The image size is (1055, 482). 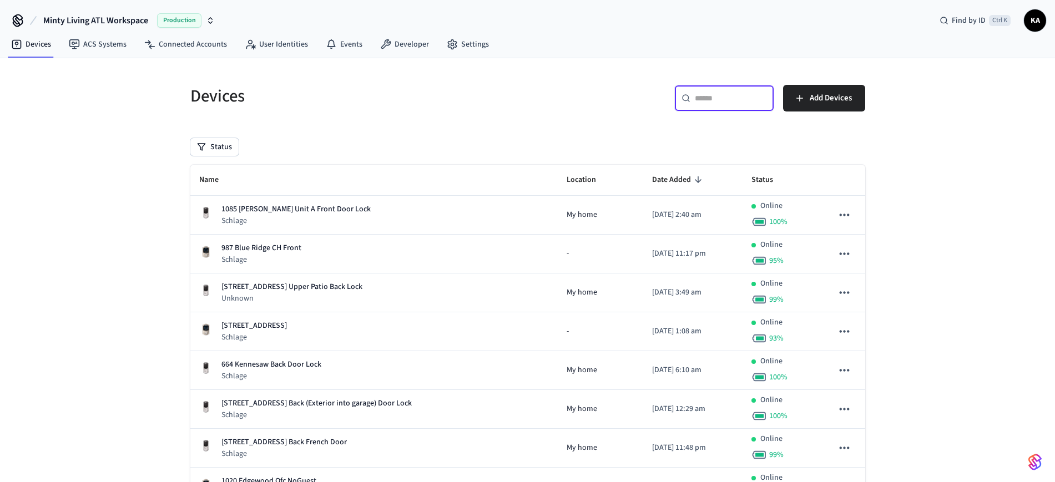 What do you see at coordinates (185, 44) in the screenshot?
I see `a: Connected Accounts` at bounding box center [185, 44].